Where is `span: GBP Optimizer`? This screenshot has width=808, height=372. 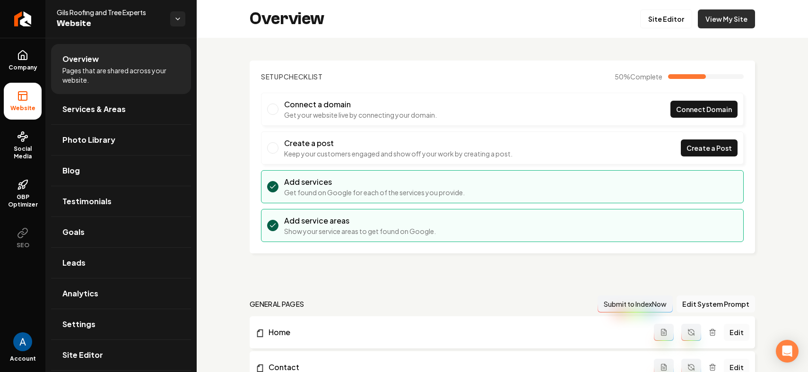 span: GBP Optimizer is located at coordinates (23, 201).